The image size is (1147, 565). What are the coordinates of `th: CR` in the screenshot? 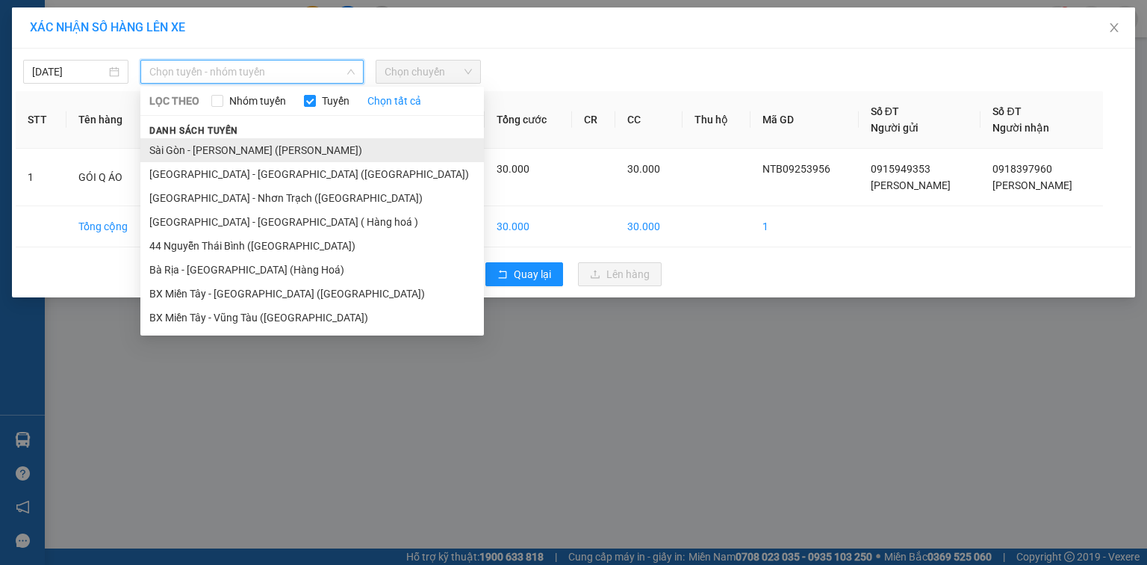 It's located at (594, 119).